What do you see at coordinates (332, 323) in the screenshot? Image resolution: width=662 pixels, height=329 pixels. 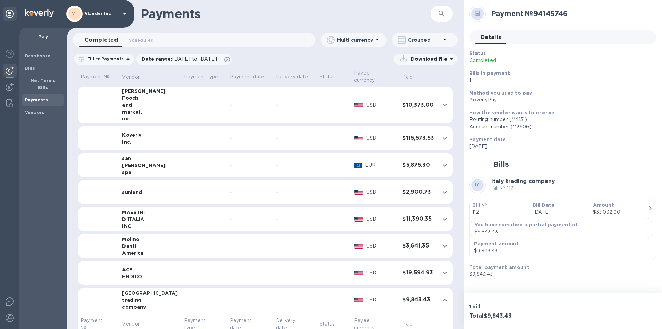 I see `span: Status` at bounding box center [332, 323].